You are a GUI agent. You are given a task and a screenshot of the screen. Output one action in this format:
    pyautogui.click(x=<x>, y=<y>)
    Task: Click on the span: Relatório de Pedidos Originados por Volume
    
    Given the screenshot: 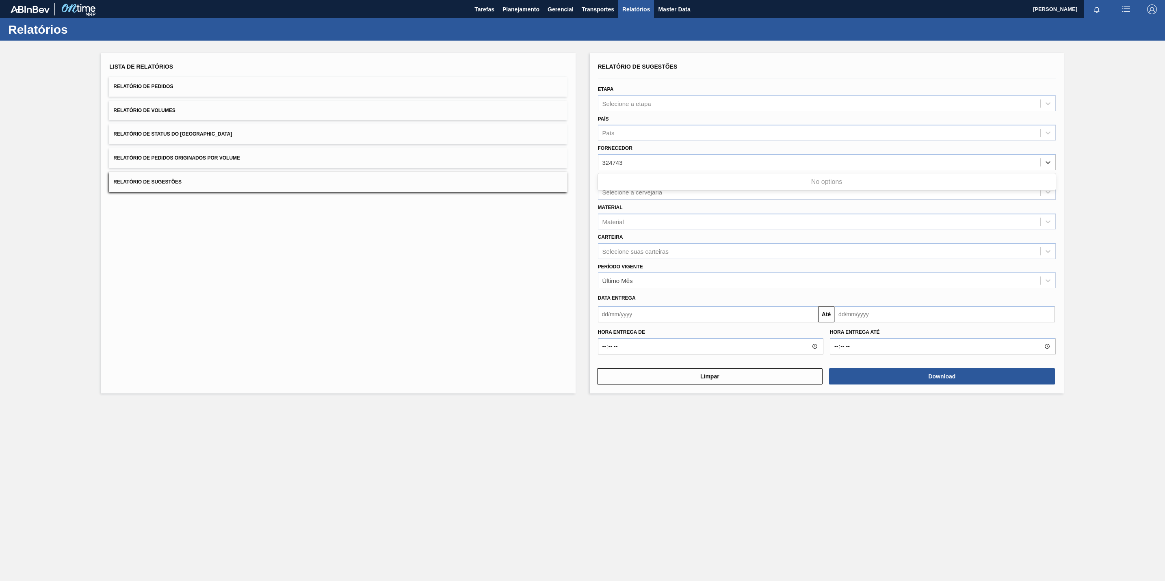 What is the action you would take?
    pyautogui.click(x=177, y=158)
    